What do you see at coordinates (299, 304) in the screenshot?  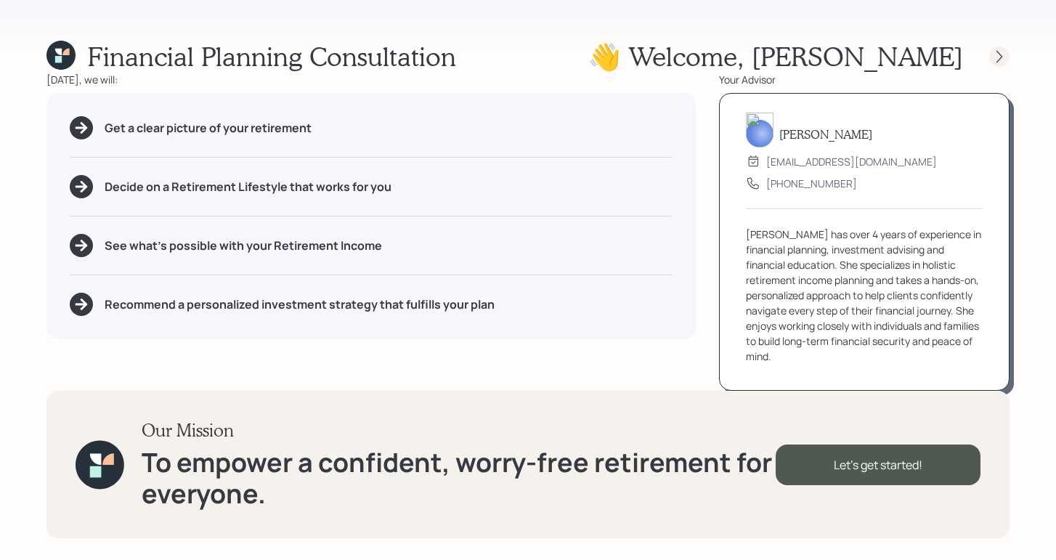 I see `h5: Recommend a personalized investment strategy that fulfills your plan` at bounding box center [299, 304].